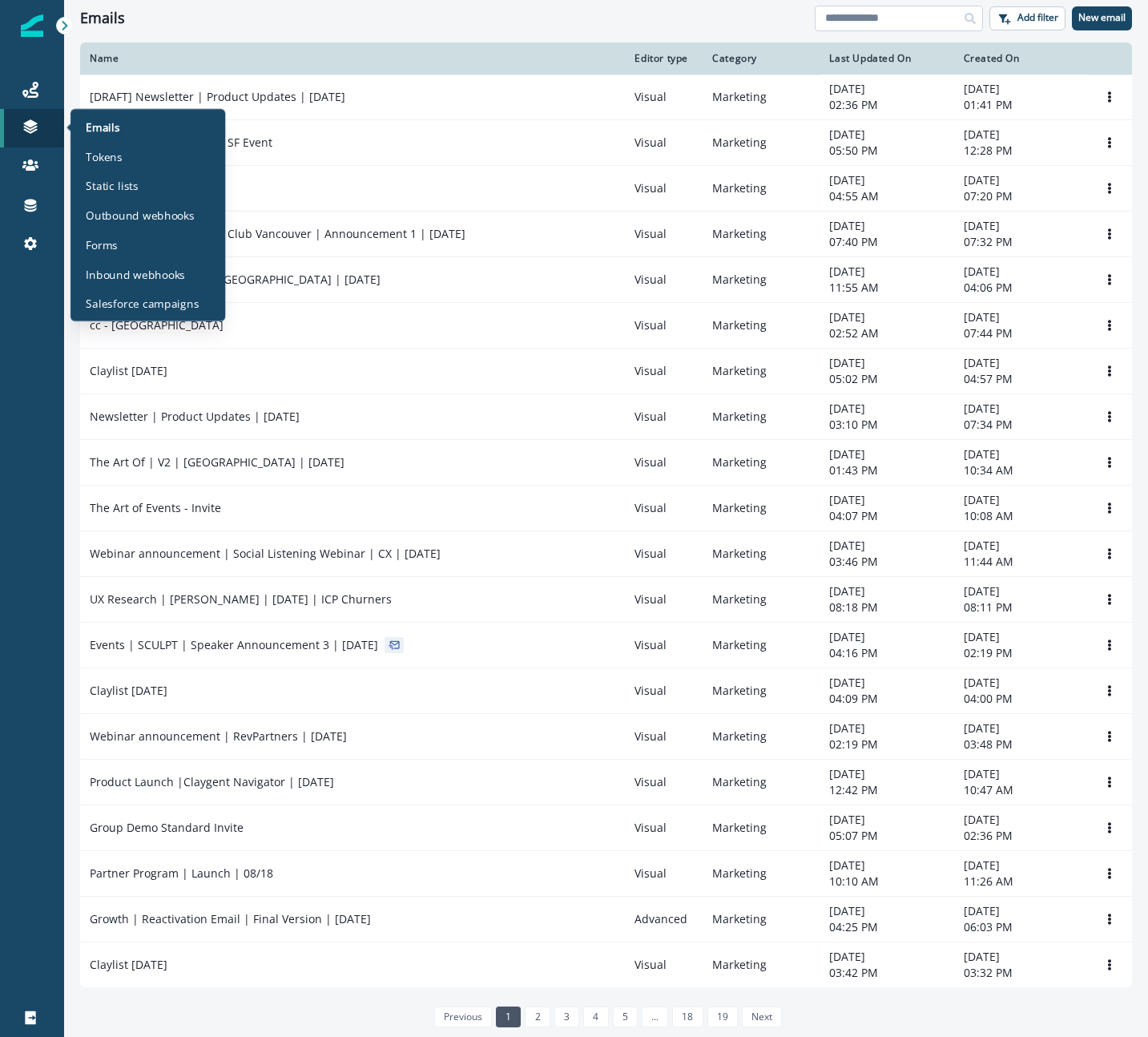  What do you see at coordinates (886, 105) in the screenshot?
I see `p: 02:36 PM` at bounding box center [886, 105].